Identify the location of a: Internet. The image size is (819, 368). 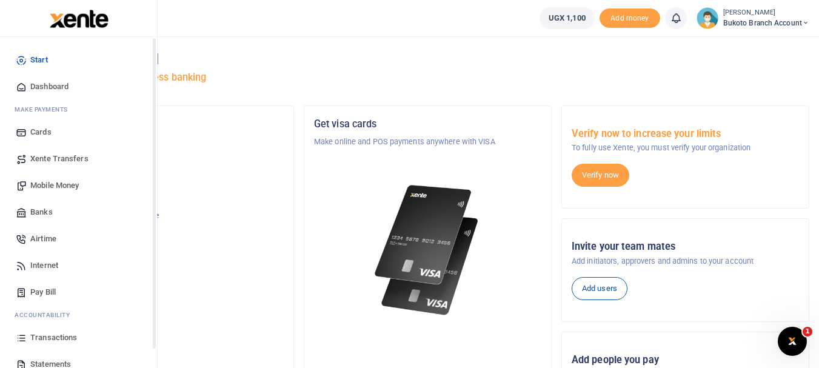
(78, 265).